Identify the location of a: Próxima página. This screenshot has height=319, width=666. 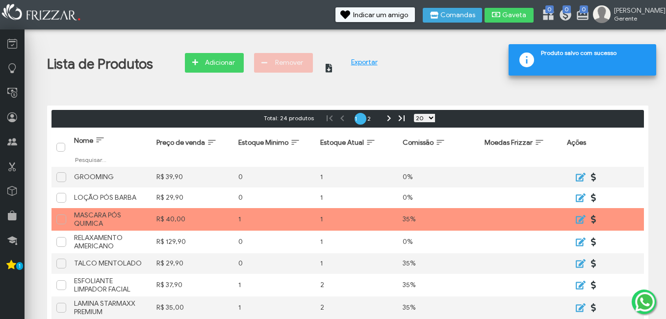
(389, 118).